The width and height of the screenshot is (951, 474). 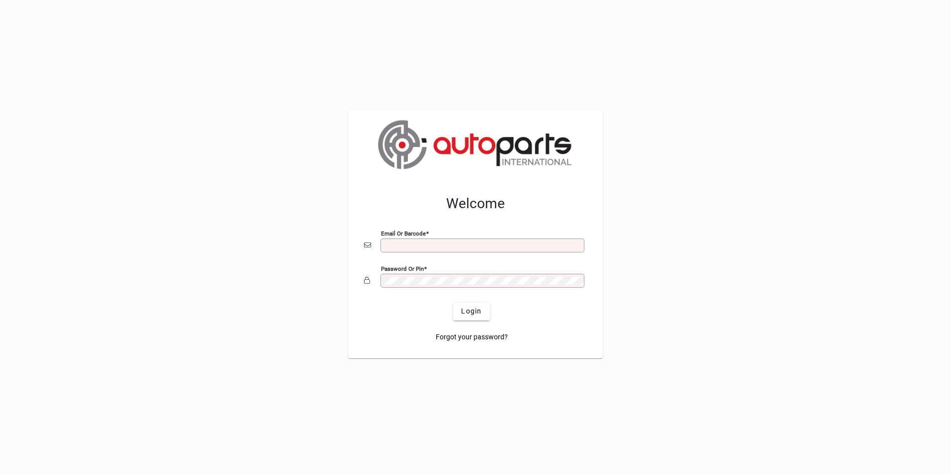 What do you see at coordinates (471, 338) in the screenshot?
I see `a: Forgot your password?` at bounding box center [471, 338].